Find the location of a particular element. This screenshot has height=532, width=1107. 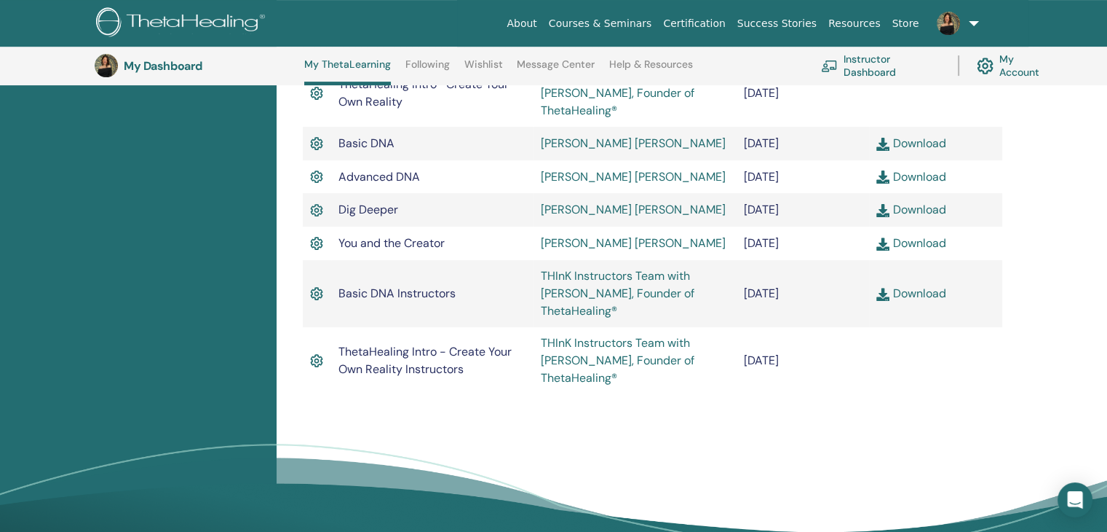

img: logo.png is located at coordinates (183, 23).